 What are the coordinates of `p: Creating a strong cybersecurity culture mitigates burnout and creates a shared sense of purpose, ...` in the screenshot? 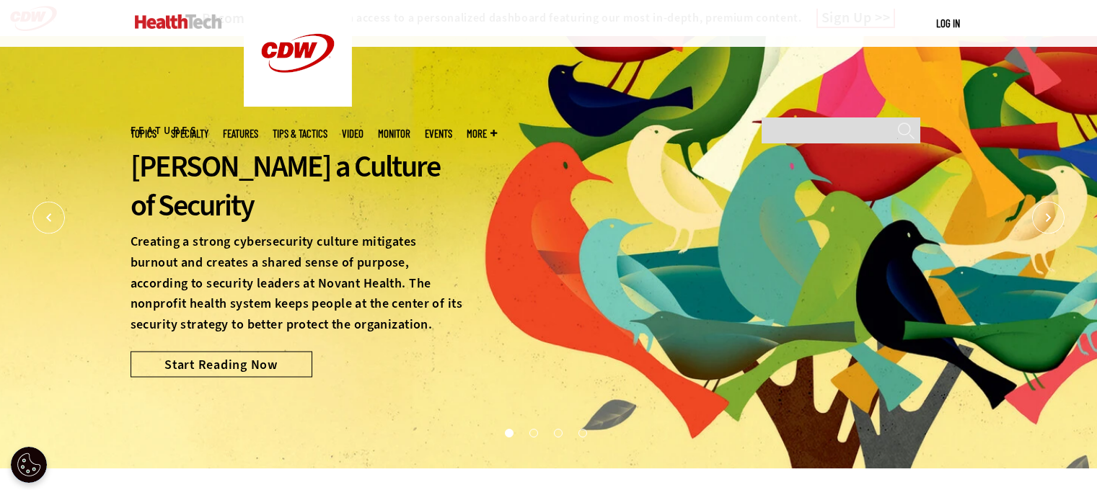 It's located at (298, 283).